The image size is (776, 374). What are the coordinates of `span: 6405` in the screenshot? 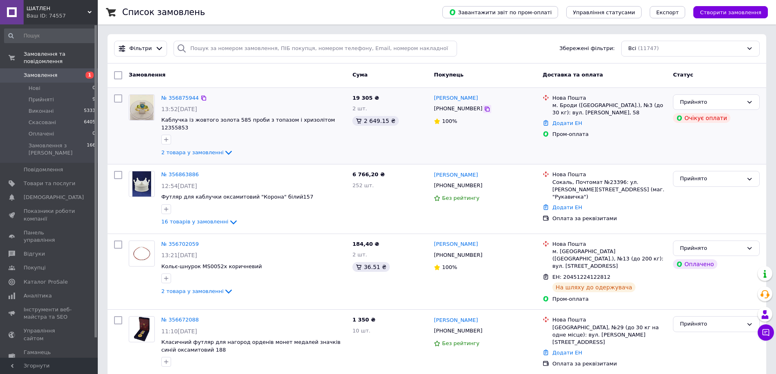 It's located at (90, 123).